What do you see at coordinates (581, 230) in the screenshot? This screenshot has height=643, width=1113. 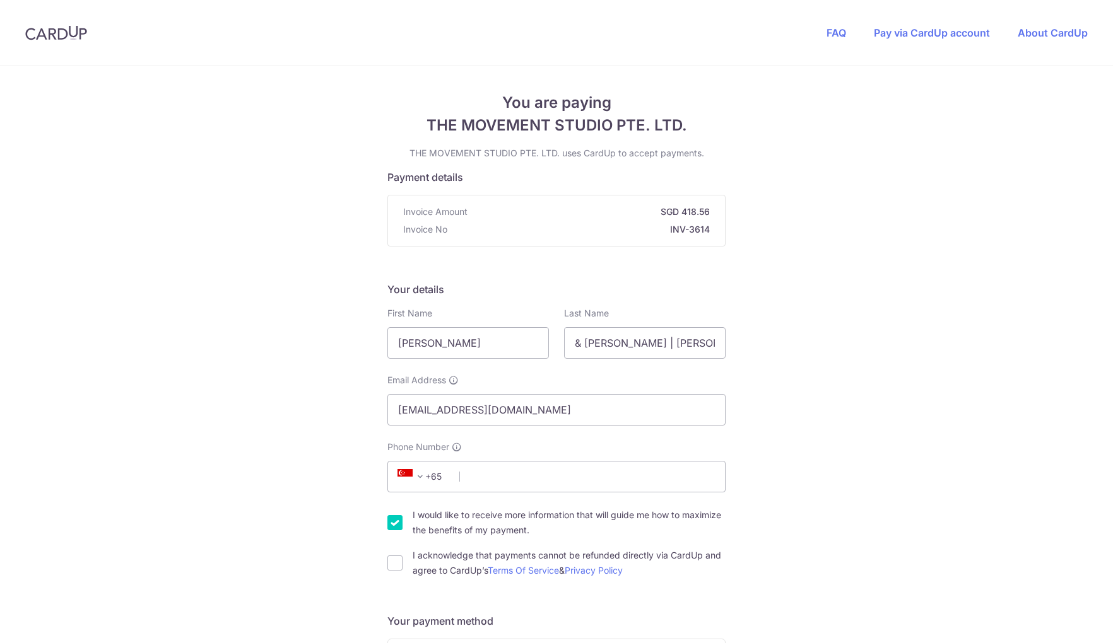 I see `strong: INV-3614` at bounding box center [581, 230].